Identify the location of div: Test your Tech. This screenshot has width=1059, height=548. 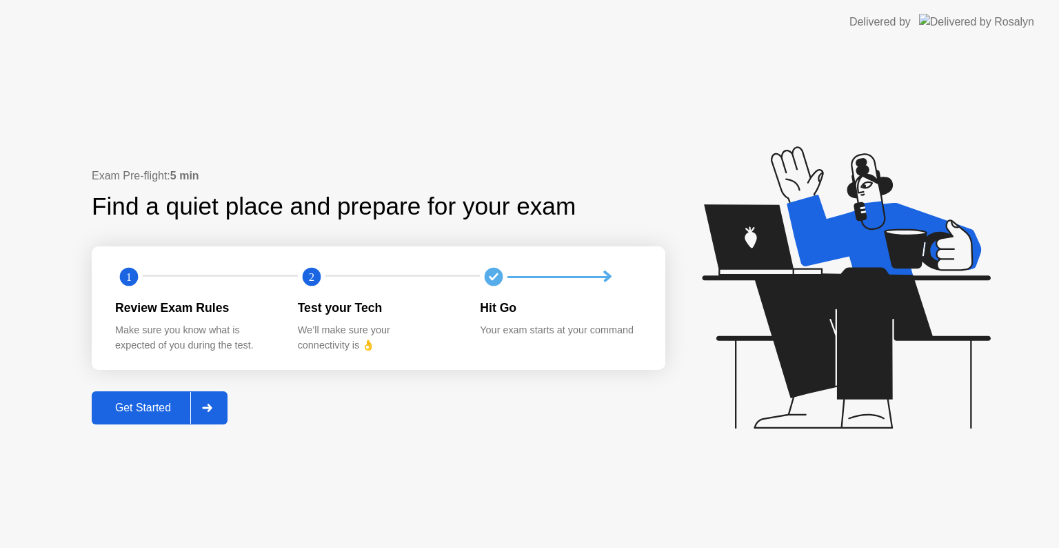
(378, 308).